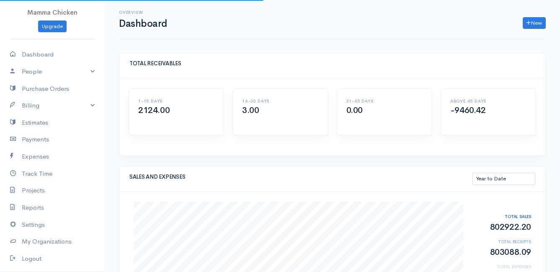  I want to click on h6: TOTAL SALES, so click(501, 216).